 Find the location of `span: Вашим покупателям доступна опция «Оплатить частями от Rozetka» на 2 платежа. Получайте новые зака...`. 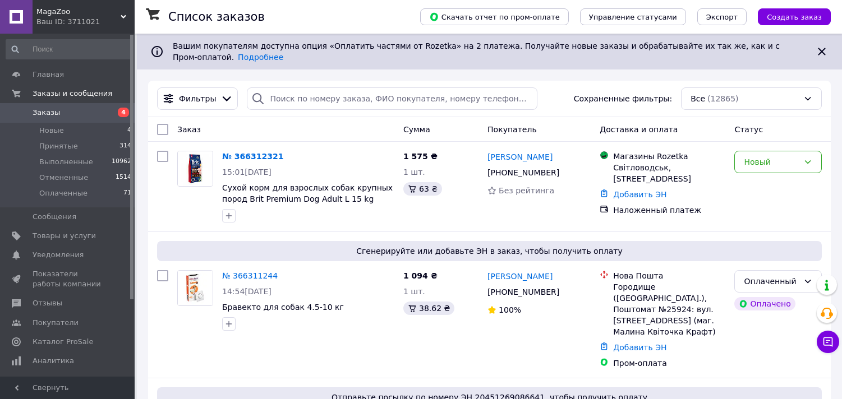

span: Вашим покупателям доступна опция «Оплатить частями от Rozetka» на 2 платежа. Получайте новые зака... is located at coordinates (476, 52).